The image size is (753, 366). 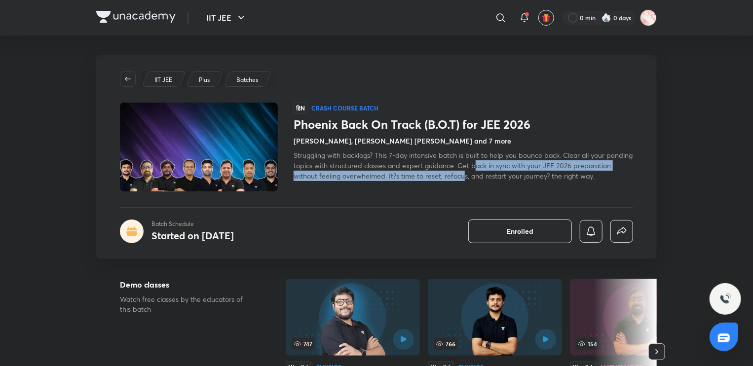 What do you see at coordinates (247, 80) in the screenshot?
I see `p: Batches` at bounding box center [247, 80].